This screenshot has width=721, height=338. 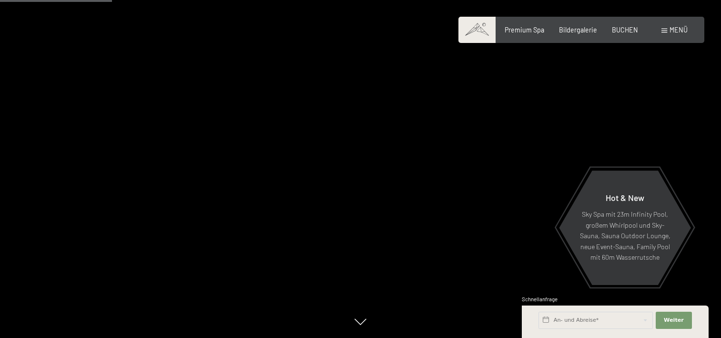 I want to click on span: Bildergalerie, so click(x=578, y=30).